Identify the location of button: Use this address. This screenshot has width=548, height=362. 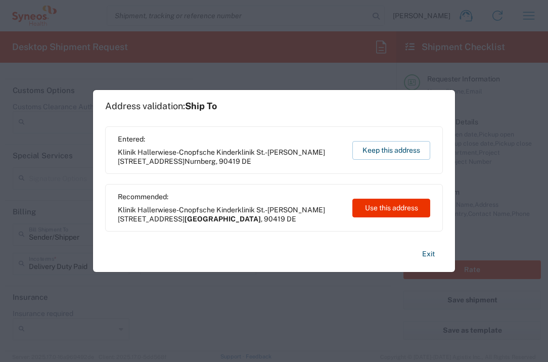
(391, 208).